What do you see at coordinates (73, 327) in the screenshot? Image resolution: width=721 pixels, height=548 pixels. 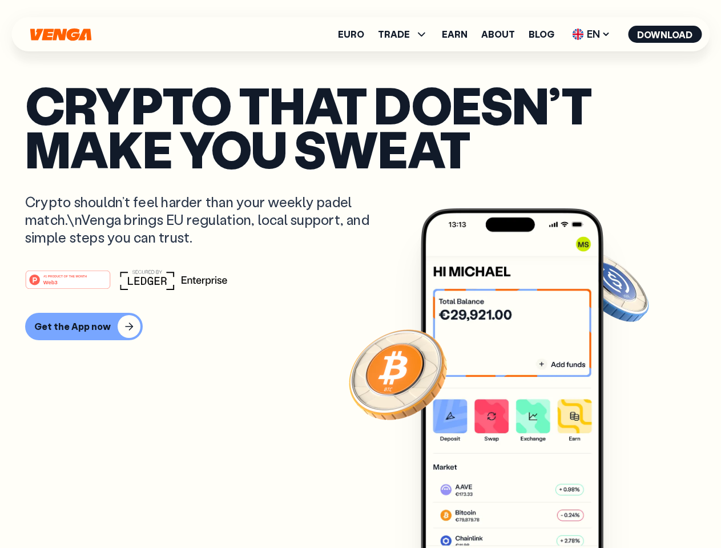 I see `div: Get the App now` at bounding box center [73, 327].